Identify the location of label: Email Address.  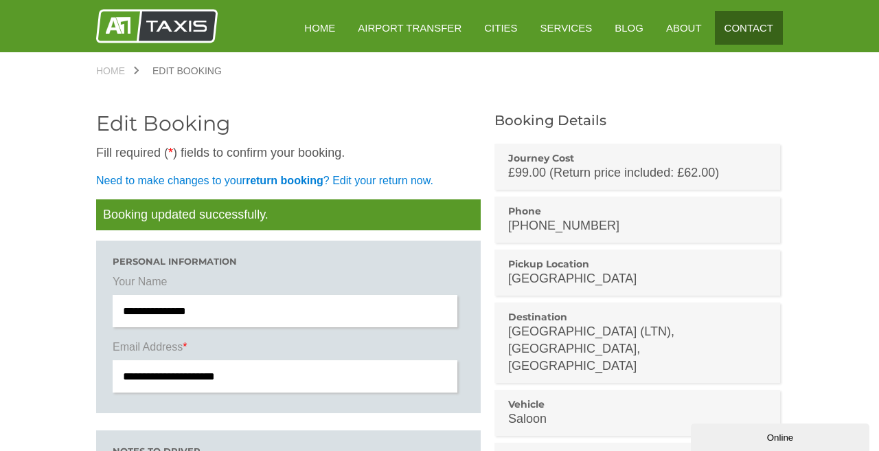
(288, 350).